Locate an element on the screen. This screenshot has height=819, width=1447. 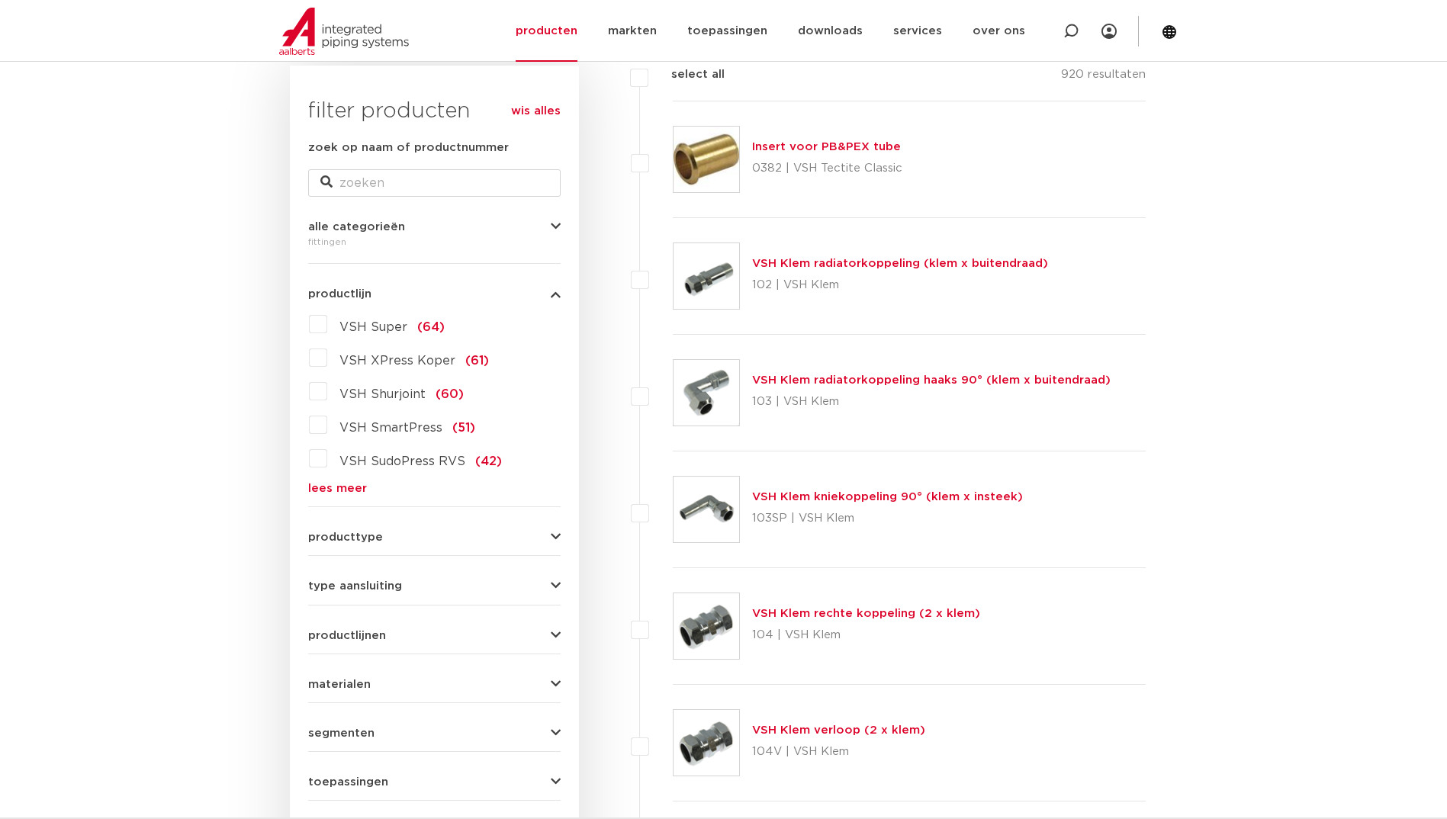
img: Thumbnail for VSH Klem kniekoppeling 90° (klem x insteek) is located at coordinates (706, 510).